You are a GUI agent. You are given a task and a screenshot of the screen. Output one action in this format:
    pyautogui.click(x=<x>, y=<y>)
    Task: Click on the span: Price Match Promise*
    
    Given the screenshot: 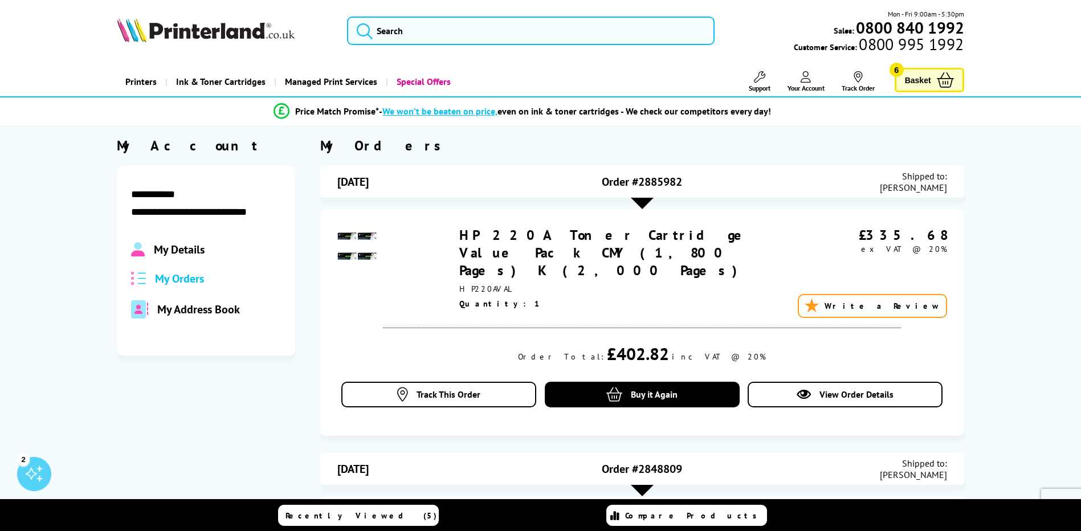 What is the action you would take?
    pyautogui.click(x=337, y=111)
    